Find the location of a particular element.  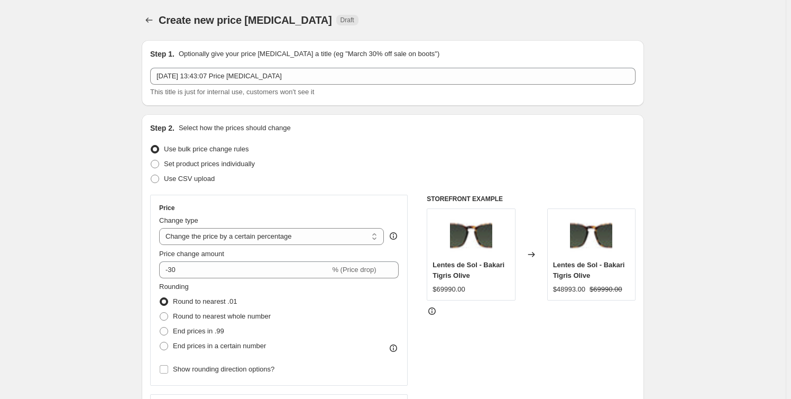

span: End prices in .99 is located at coordinates (198, 331).